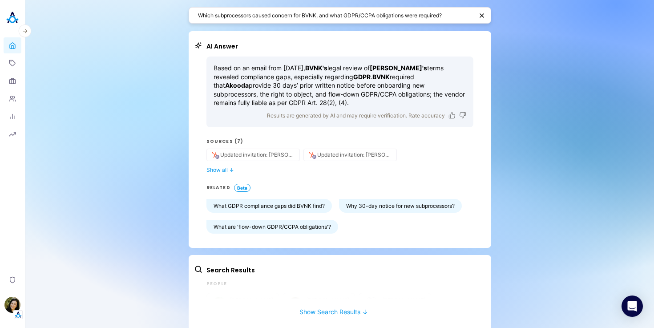 The height and width of the screenshot is (328, 654). What do you see at coordinates (269, 205) in the screenshot?
I see `button: What GDPR compliance gaps did BVNK find?` at bounding box center [269, 205].